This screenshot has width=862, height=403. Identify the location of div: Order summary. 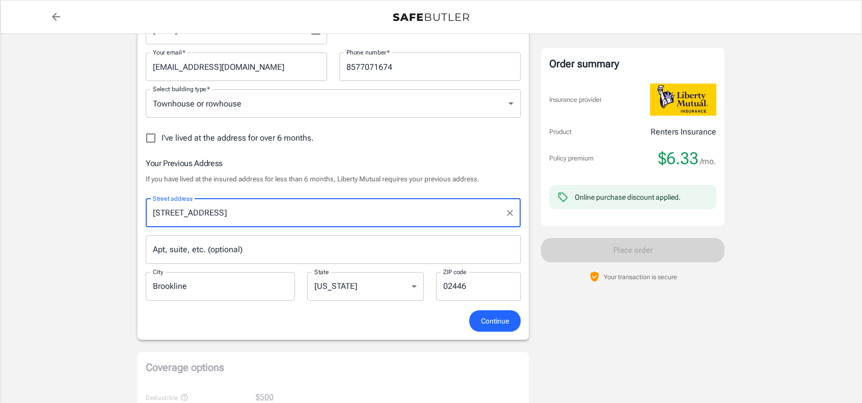
(632, 64).